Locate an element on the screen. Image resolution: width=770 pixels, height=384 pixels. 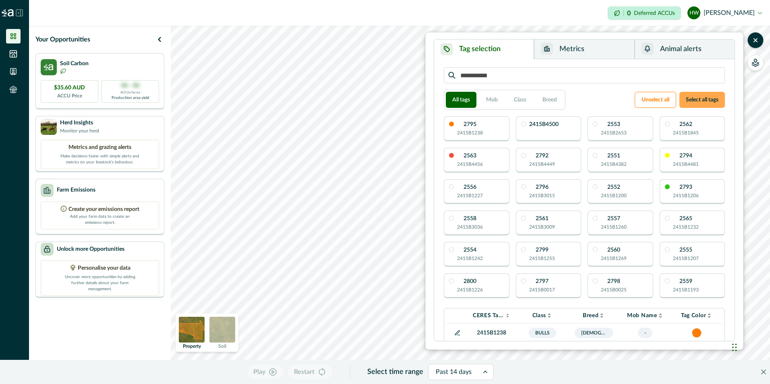
p: 2554 is located at coordinates (470, 250).